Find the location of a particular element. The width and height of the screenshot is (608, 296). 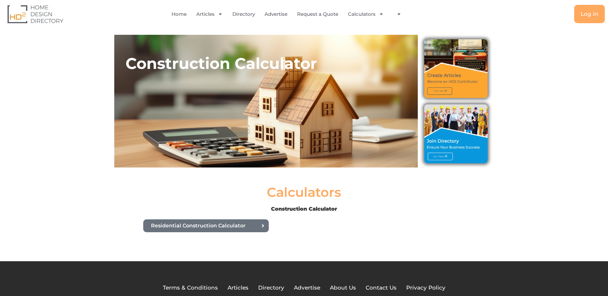

img: Join Directory is located at coordinates (456, 133).